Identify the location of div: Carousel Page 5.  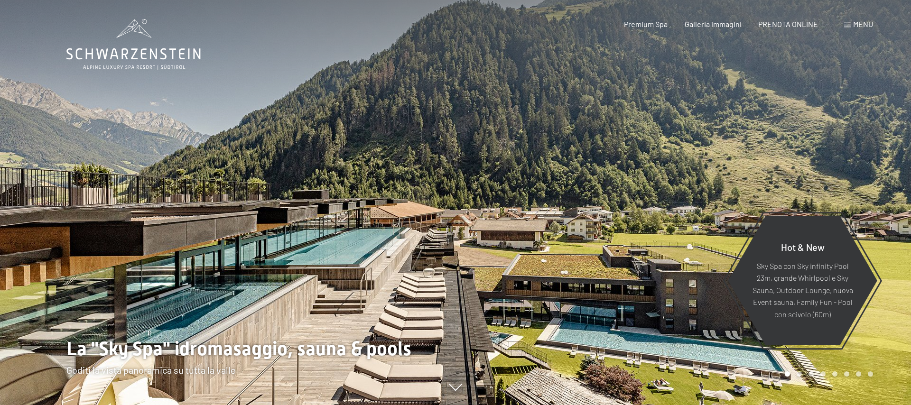
(834, 374).